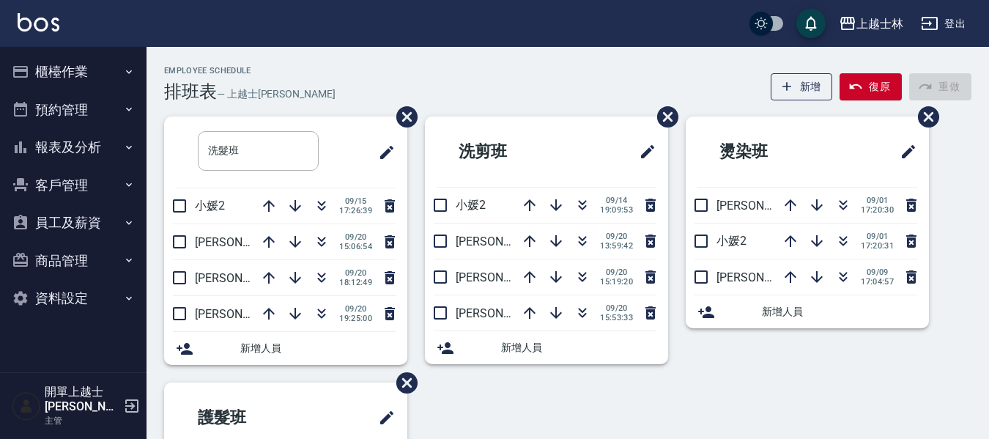 The height and width of the screenshot is (439, 989). What do you see at coordinates (355, 318) in the screenshot?
I see `span: 19:25:00` at bounding box center [355, 318].